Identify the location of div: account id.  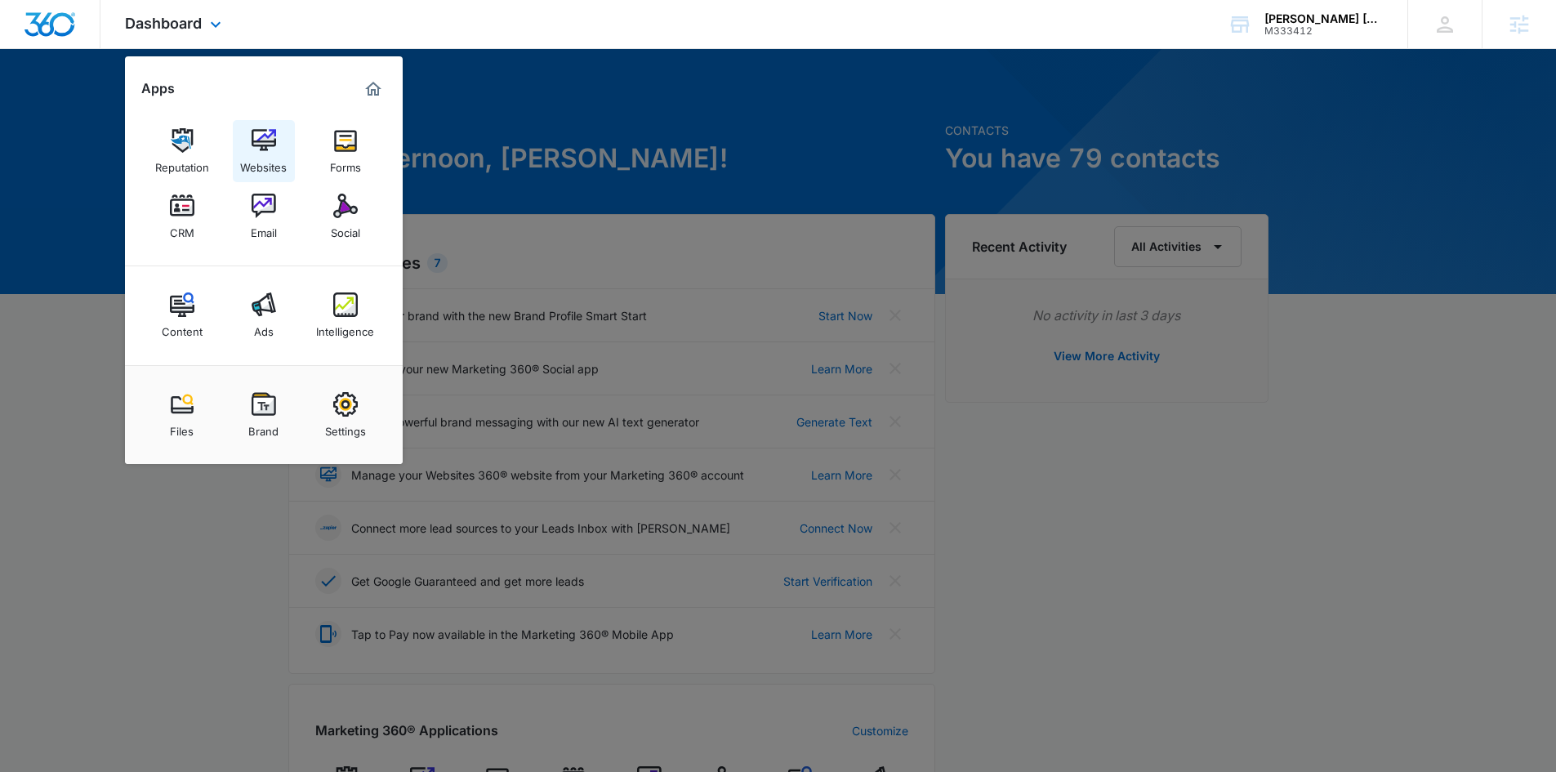
(1324, 31).